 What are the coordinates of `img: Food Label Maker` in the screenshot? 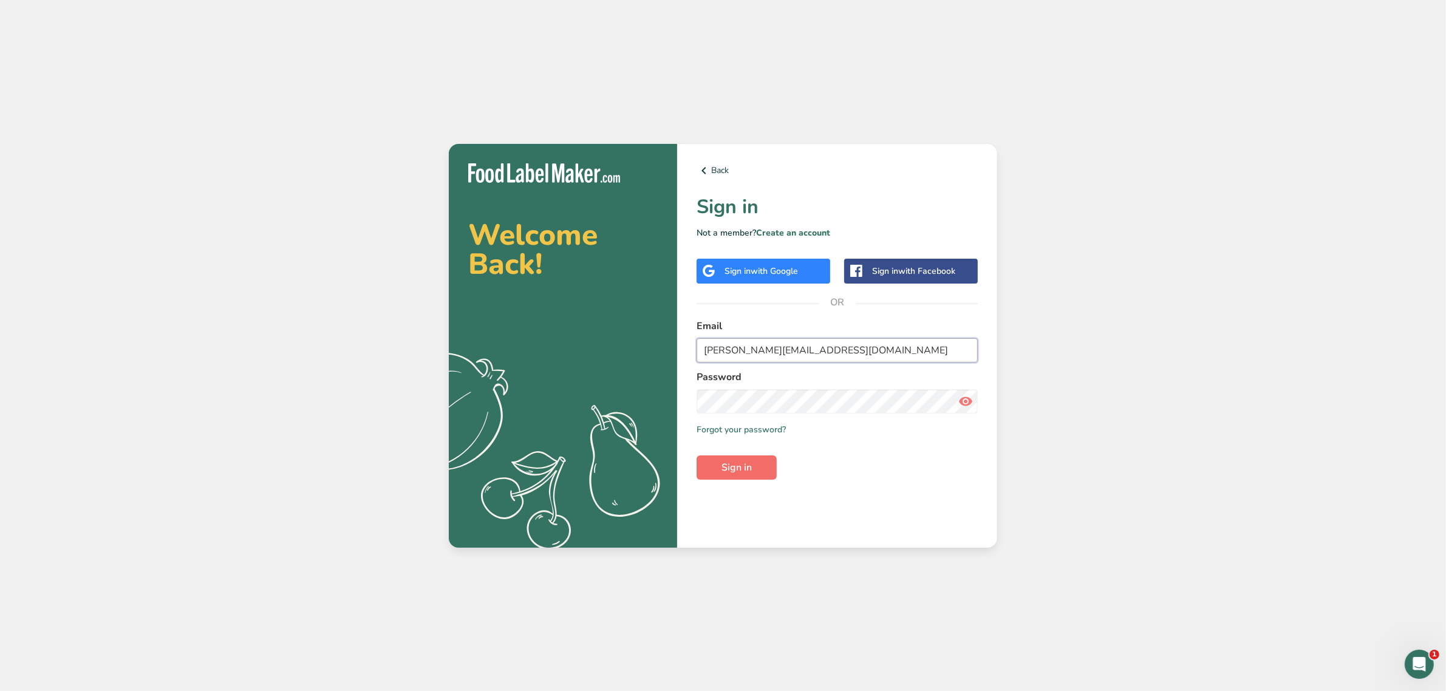 It's located at (544, 173).